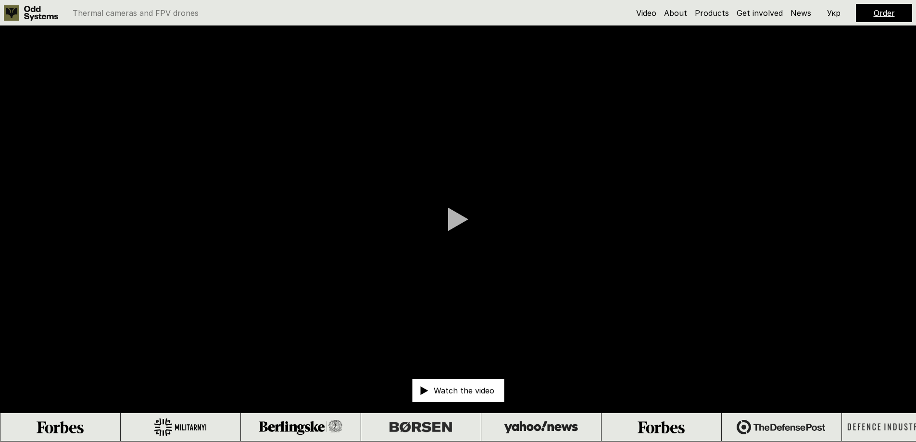  I want to click on p: Thermal cameras and FPV drones, so click(136, 13).